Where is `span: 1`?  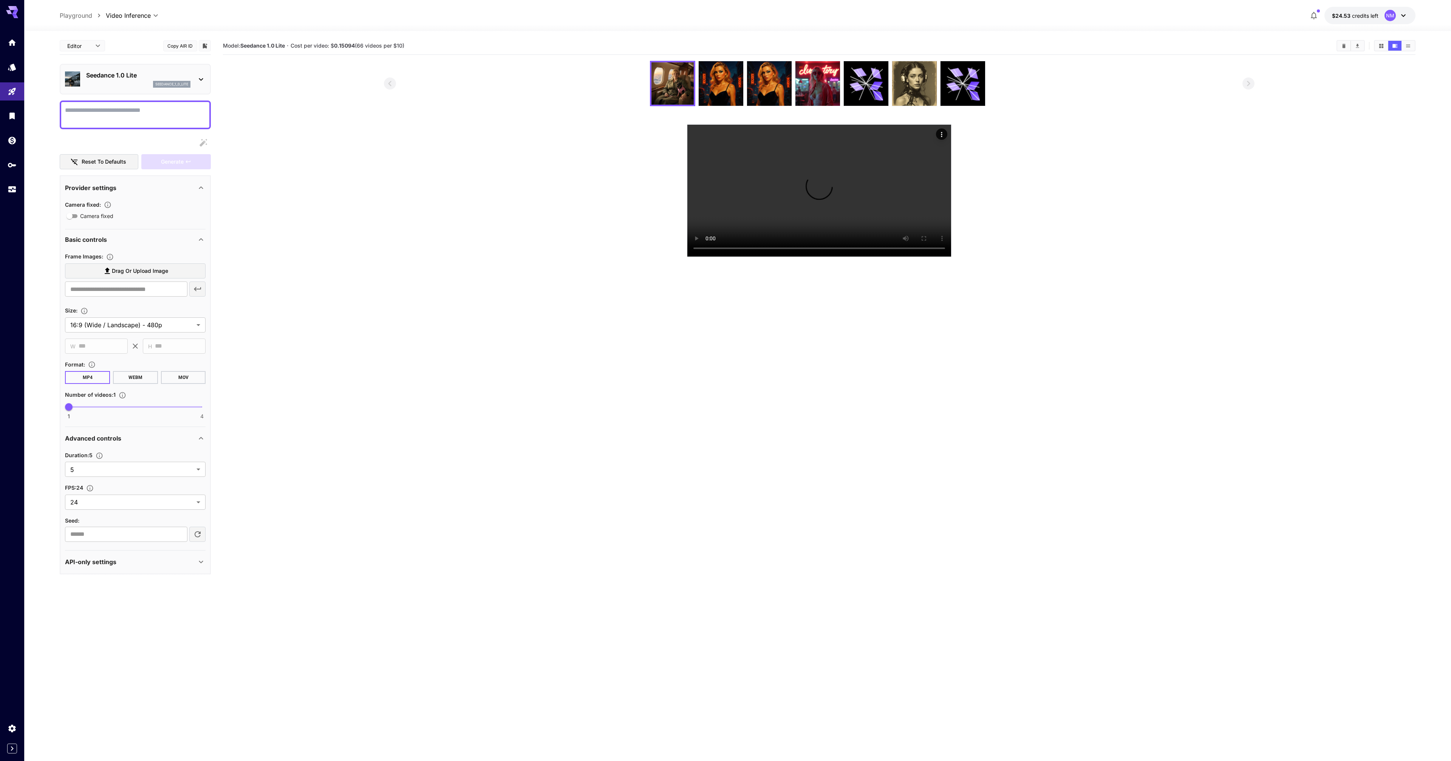 span: 1 is located at coordinates (69, 416).